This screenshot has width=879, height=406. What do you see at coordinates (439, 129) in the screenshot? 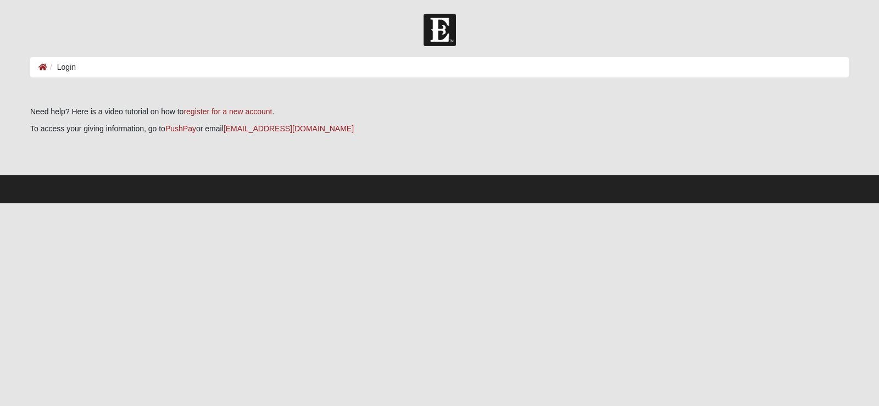
I see `p: To access your giving information, go to or email` at bounding box center [439, 129].